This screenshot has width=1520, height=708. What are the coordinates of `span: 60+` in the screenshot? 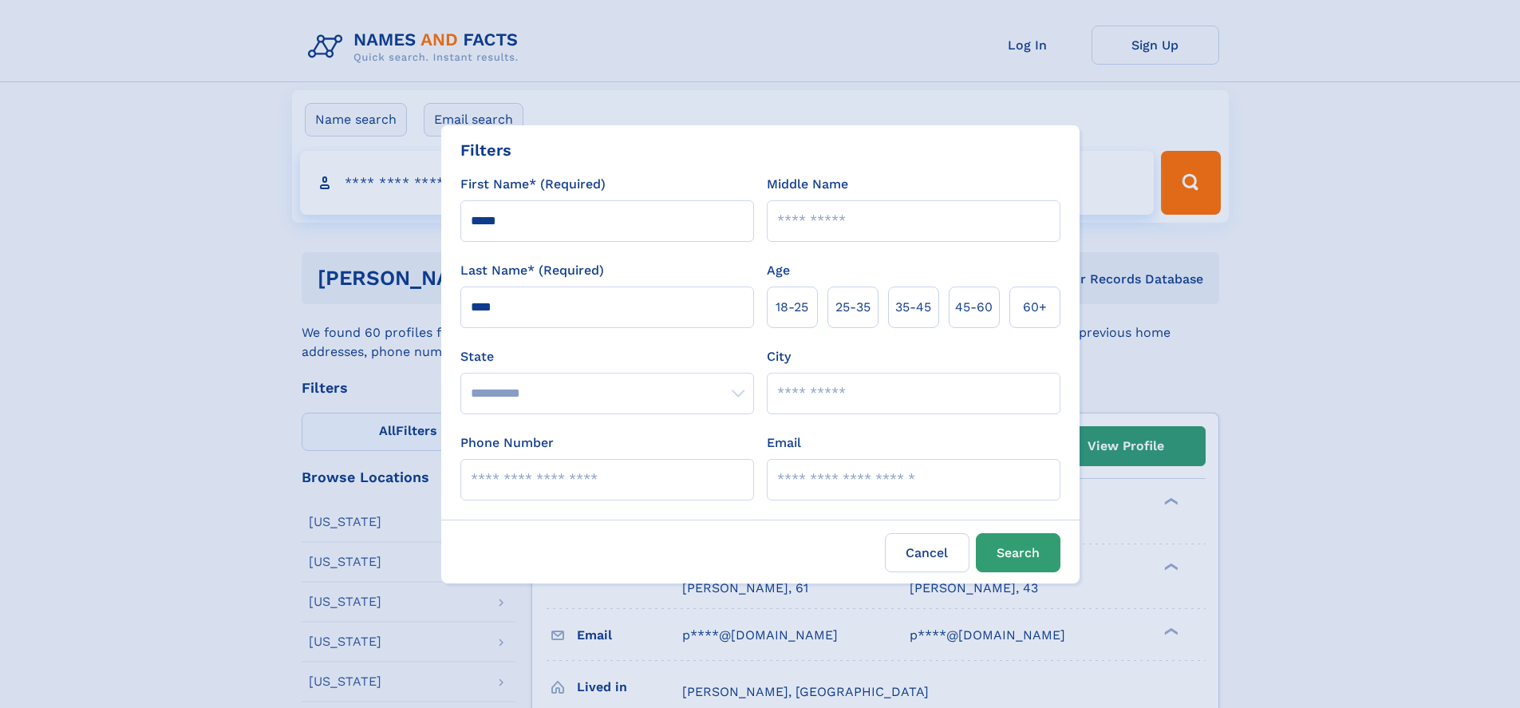 It's located at (1035, 307).